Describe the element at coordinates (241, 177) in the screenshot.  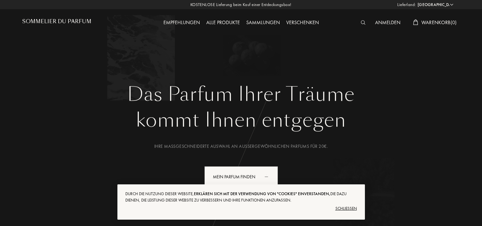
I see `a: Mein Parfum findenanimation` at that location.